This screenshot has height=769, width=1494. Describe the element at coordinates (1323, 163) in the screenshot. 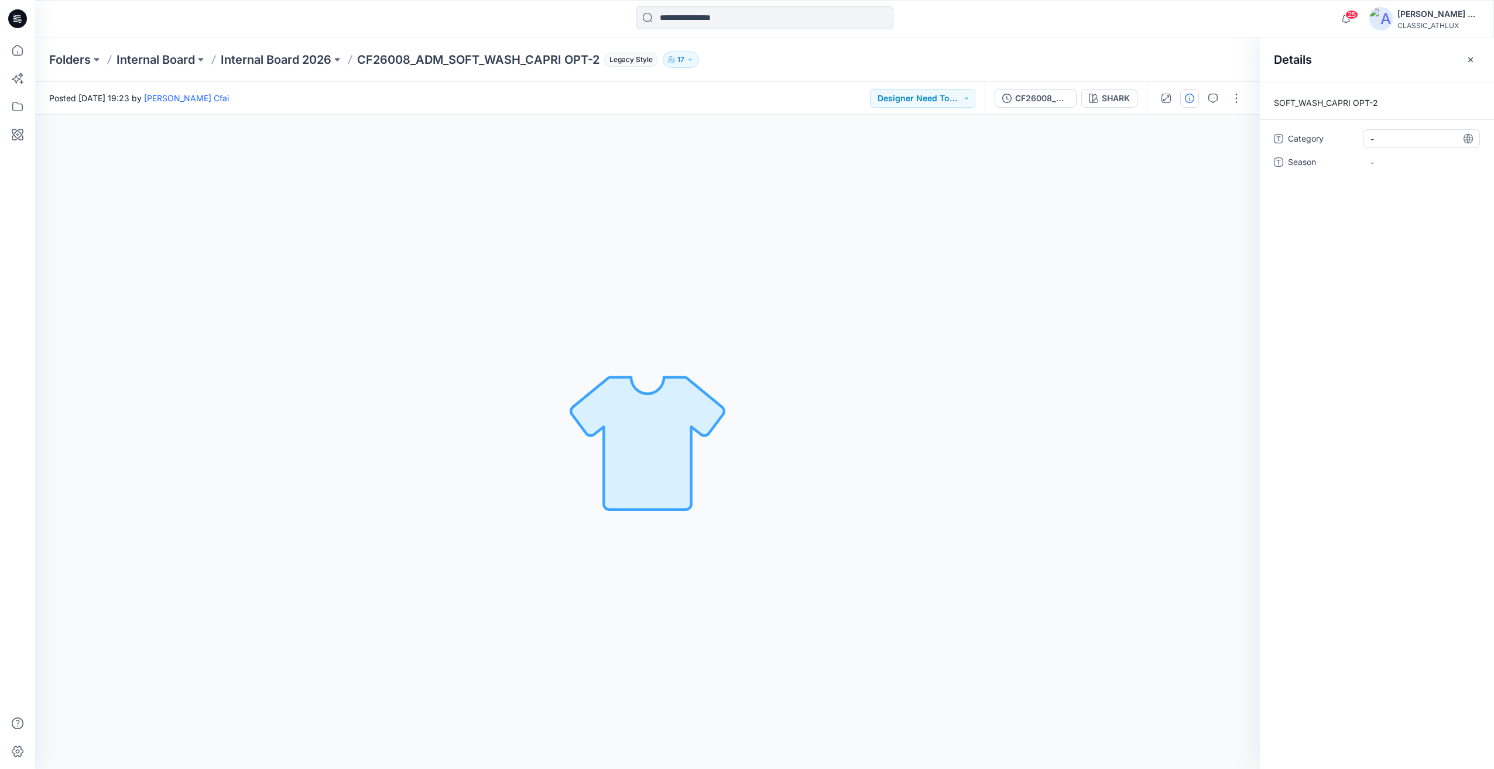

I see `span: Season` at that location.